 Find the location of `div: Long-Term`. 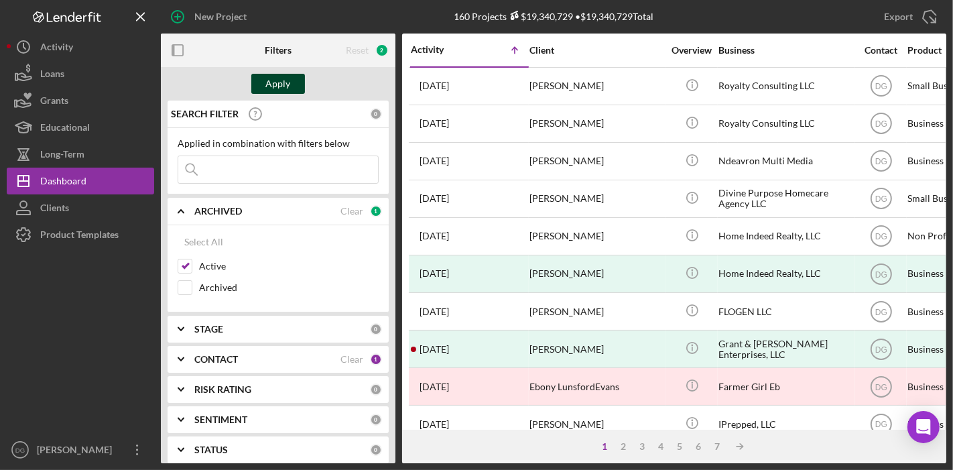

div: Long-Term is located at coordinates (62, 155).